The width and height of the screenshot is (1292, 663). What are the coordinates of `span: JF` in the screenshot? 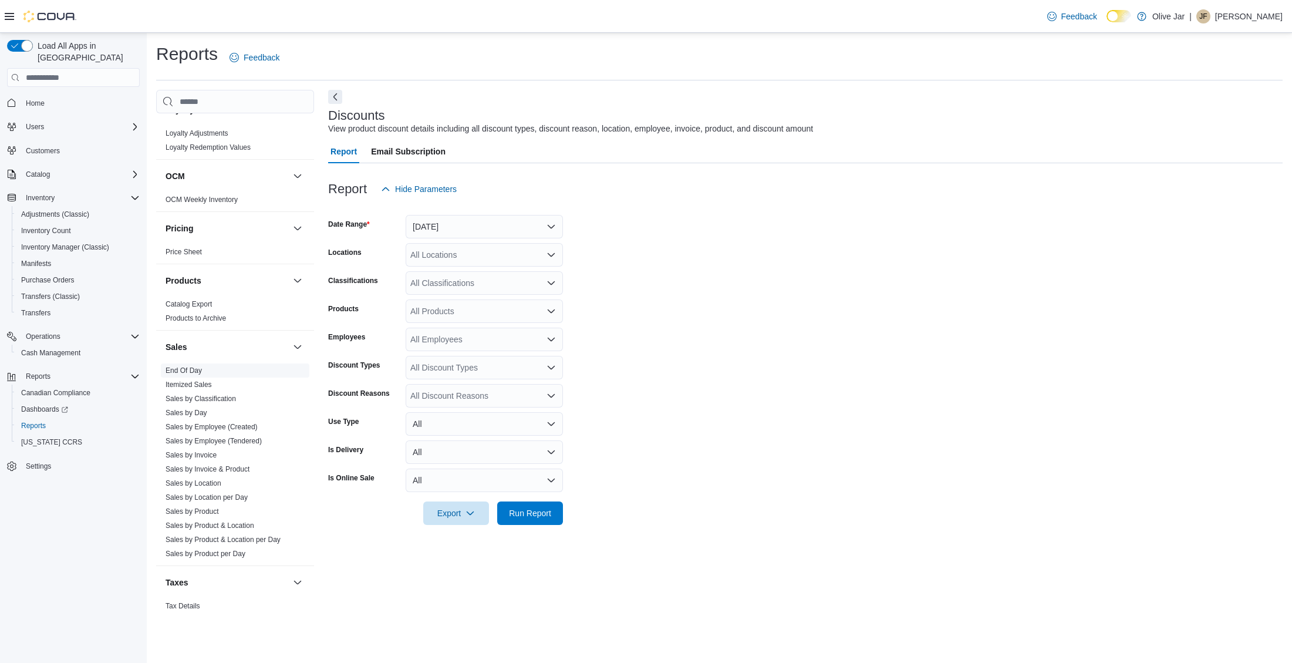 It's located at (1202, 16).